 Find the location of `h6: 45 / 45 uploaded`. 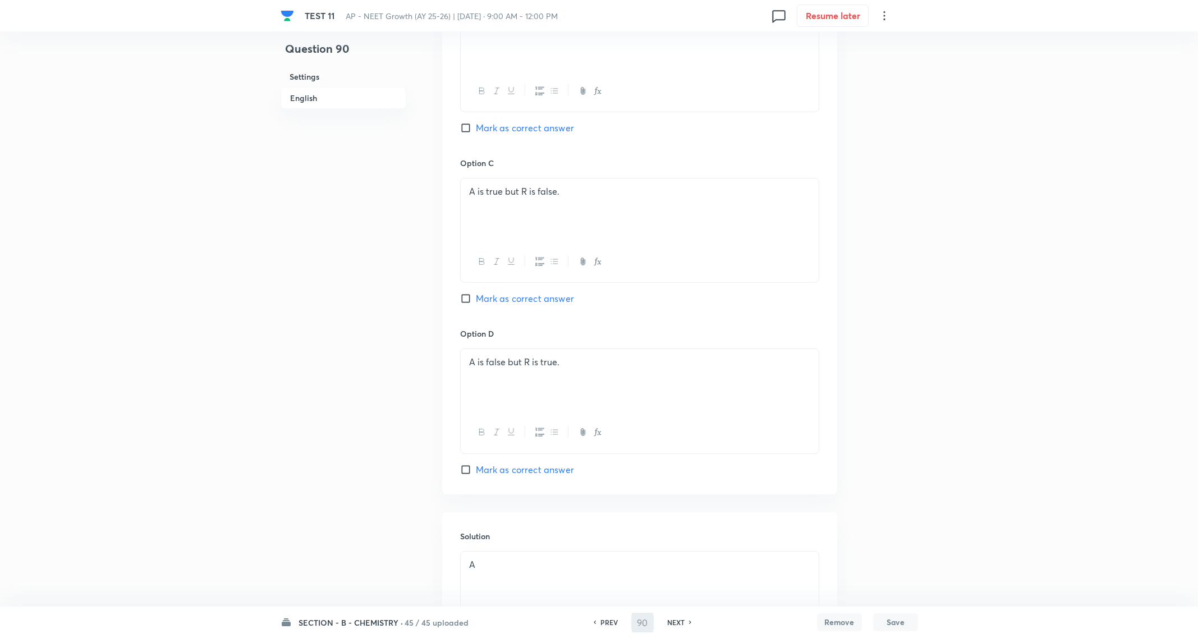

h6: 45 / 45 uploaded is located at coordinates (437, 622).